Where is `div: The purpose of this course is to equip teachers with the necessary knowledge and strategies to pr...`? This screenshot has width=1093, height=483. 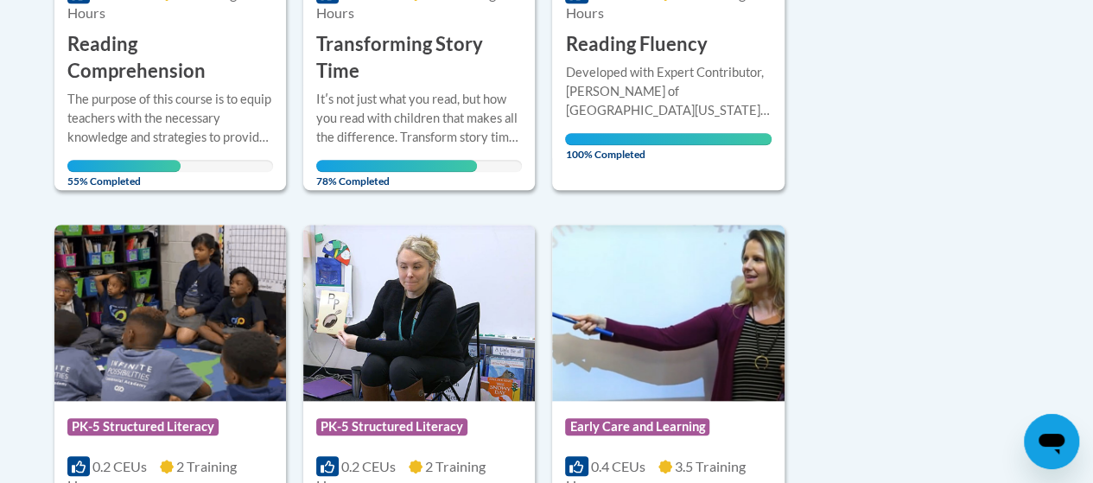
div: The purpose of this course is to equip teachers with the necessary knowledge and strategies to pr... is located at coordinates (170, 118).